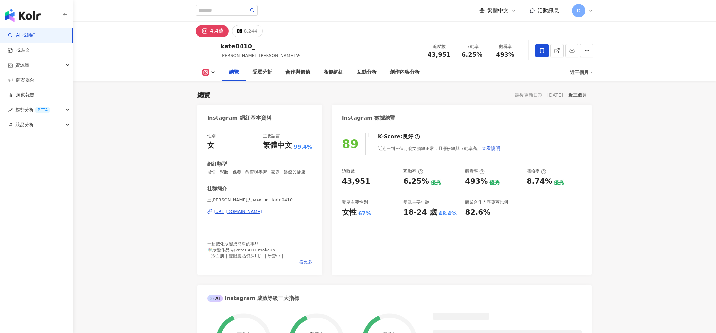 The width and height of the screenshot is (716, 333). I want to click on span: 99.4%, so click(303, 147).